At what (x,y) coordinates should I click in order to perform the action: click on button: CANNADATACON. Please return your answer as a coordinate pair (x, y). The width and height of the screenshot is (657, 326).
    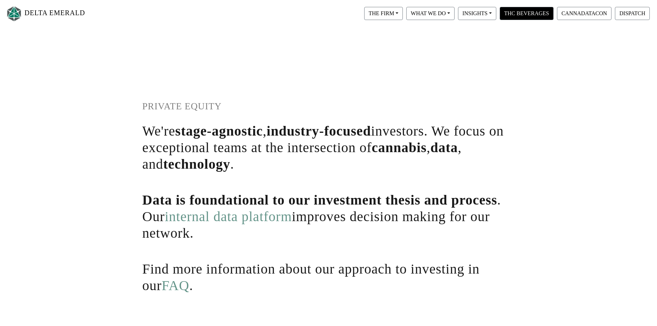
    Looking at the image, I should click on (585, 13).